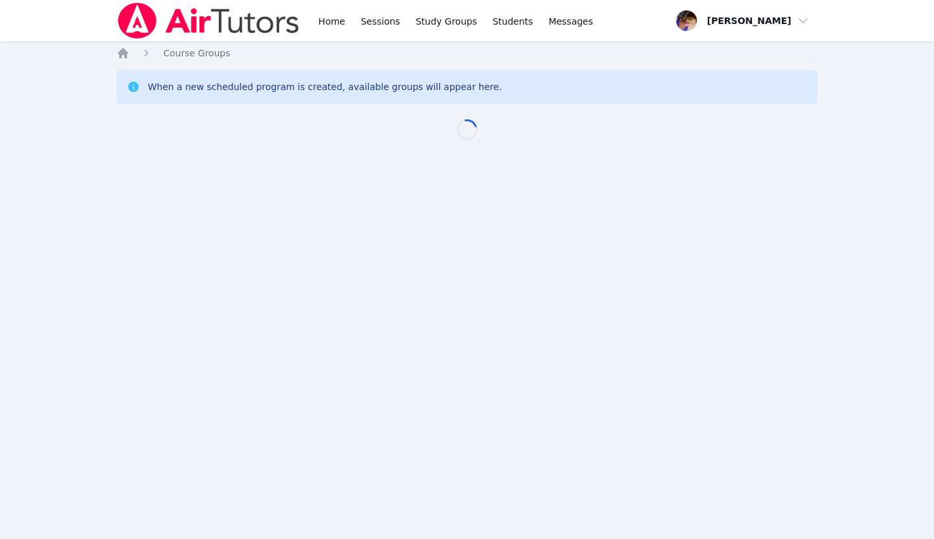  What do you see at coordinates (467, 53) in the screenshot?
I see `nav: Breadcrumb` at bounding box center [467, 53].